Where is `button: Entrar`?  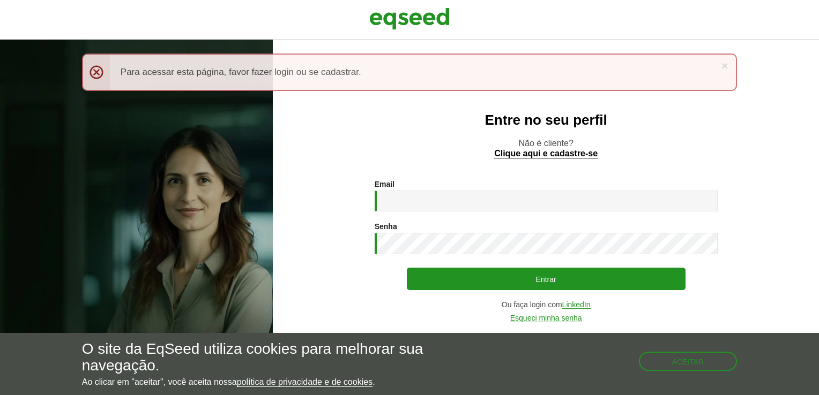
button: Entrar is located at coordinates (546, 279).